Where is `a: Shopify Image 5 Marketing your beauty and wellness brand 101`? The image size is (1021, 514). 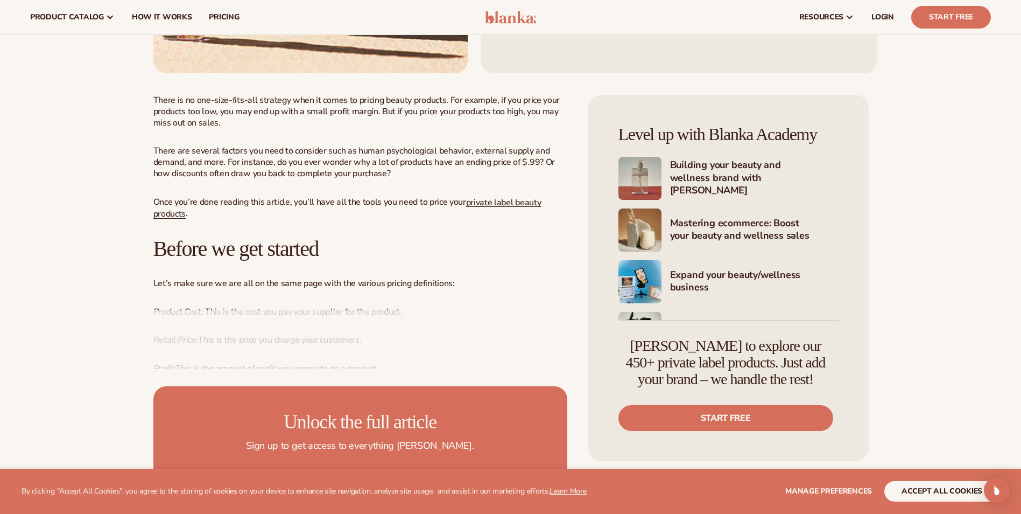 a: Shopify Image 5 Marketing your beauty and wellness brand 101 is located at coordinates (728, 333).